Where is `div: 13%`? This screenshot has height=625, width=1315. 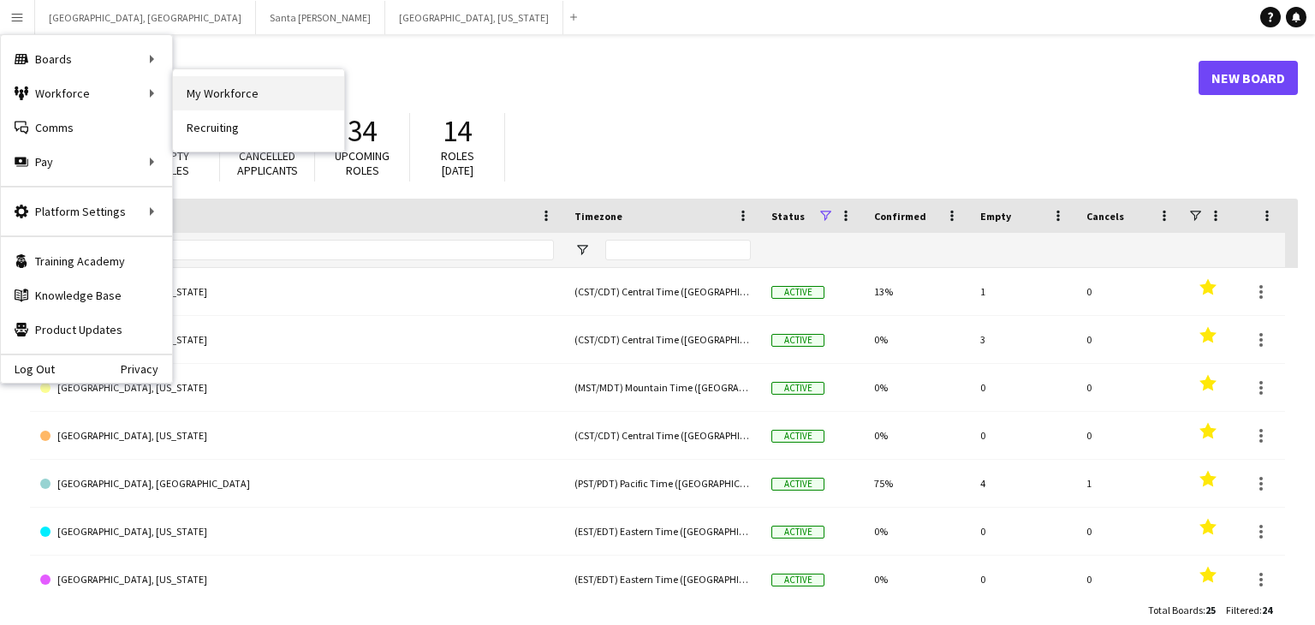
div: 13% is located at coordinates (917, 291).